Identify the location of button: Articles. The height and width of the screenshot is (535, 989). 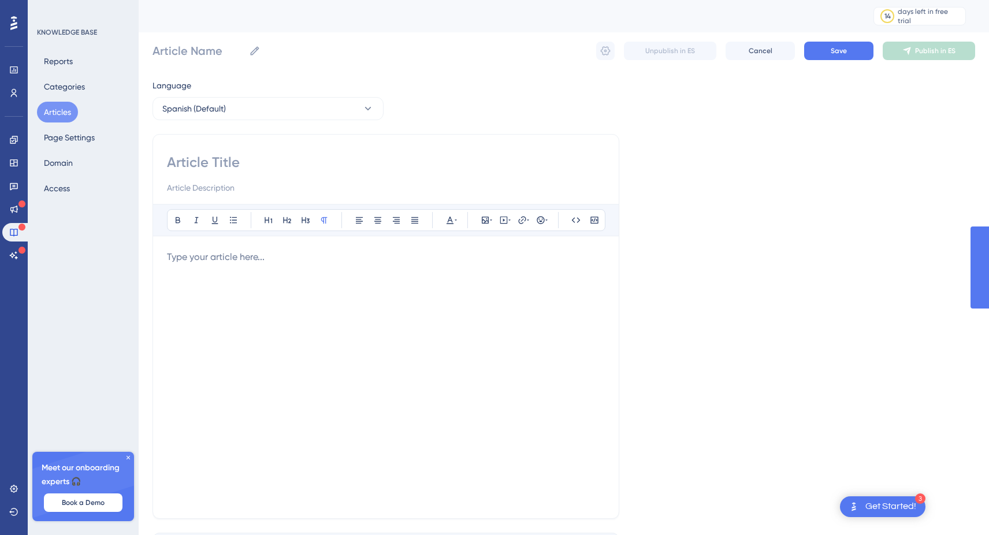
(57, 112).